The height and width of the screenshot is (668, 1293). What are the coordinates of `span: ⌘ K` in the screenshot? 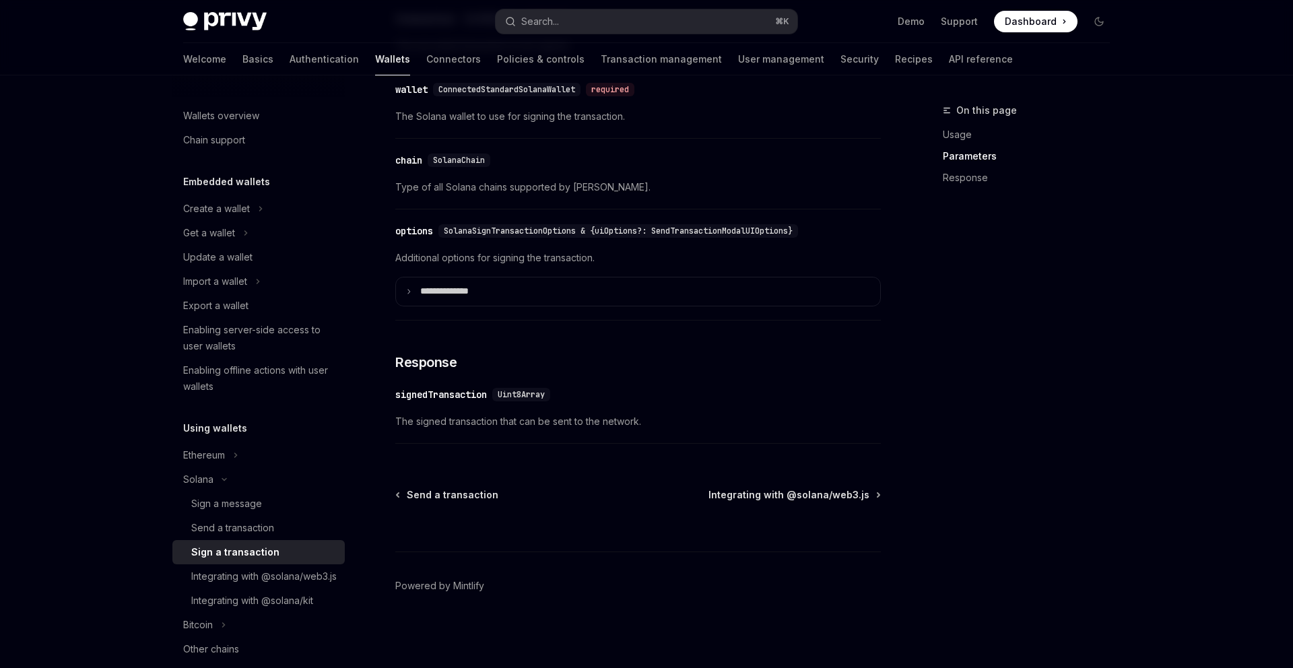 It's located at (782, 22).